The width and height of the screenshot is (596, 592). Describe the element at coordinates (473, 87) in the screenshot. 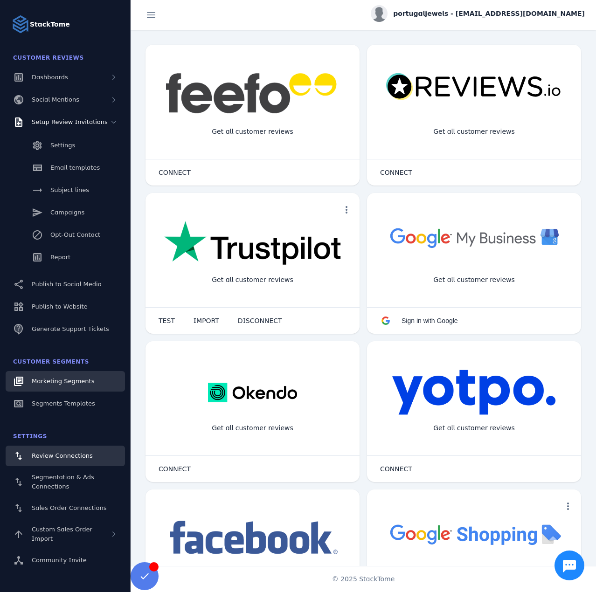

I see `img: reviewsio.svg` at that location.